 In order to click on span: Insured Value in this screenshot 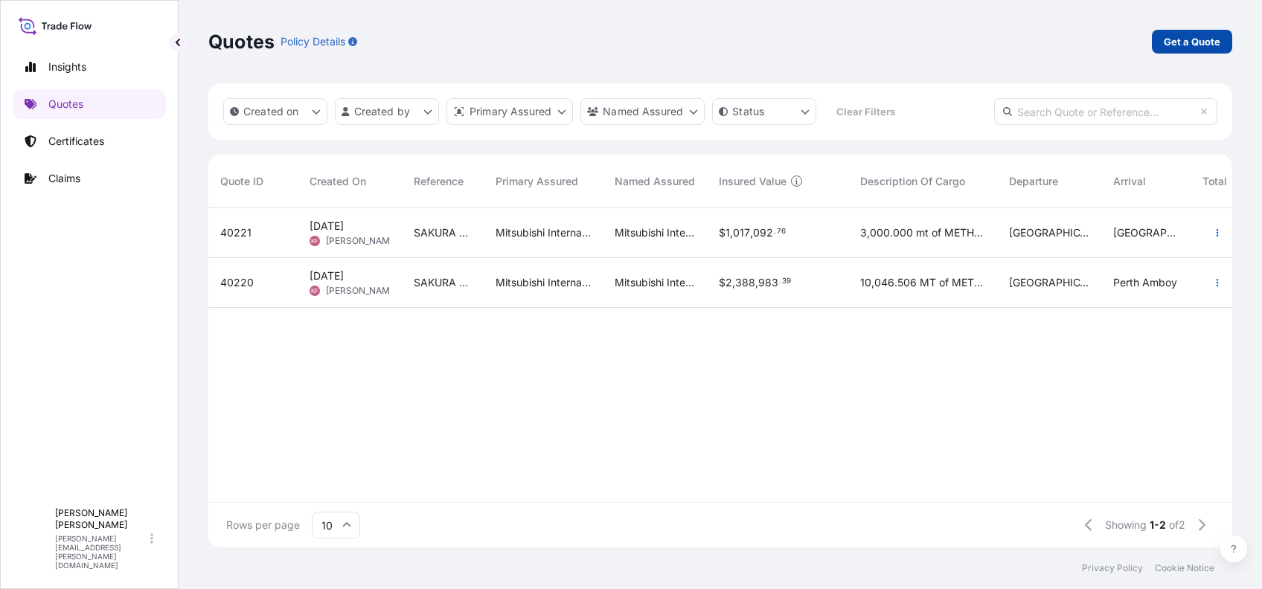, I will do `click(752, 182)`.